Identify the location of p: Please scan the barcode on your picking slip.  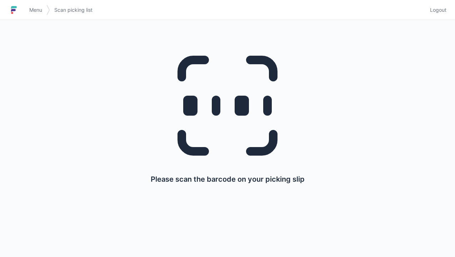
(227, 179).